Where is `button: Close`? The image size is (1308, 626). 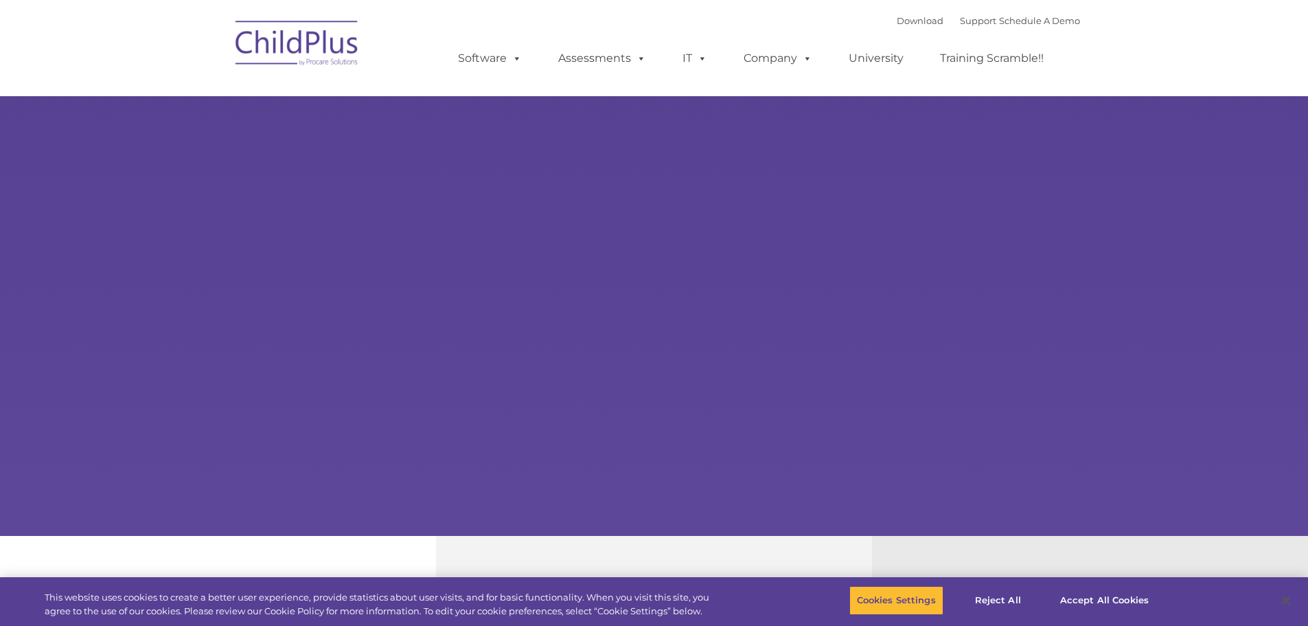
button: Close is located at coordinates (1286, 600).